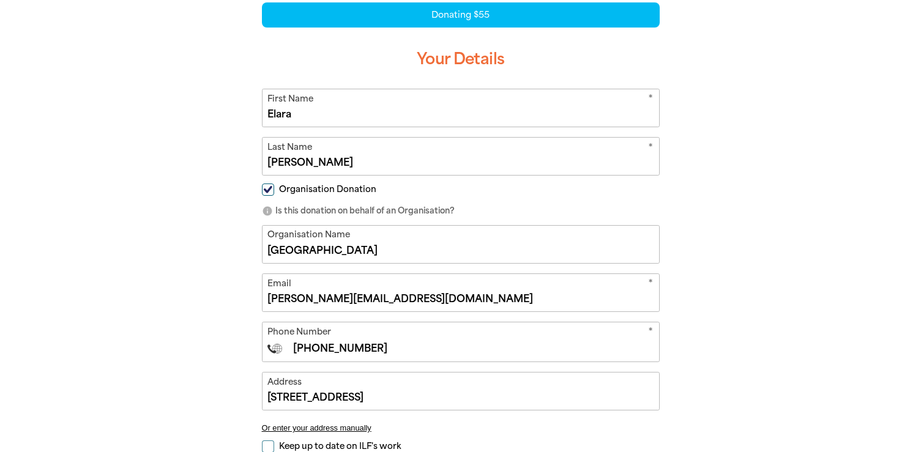 Image resolution: width=921 pixels, height=452 pixels. Describe the element at coordinates (268, 190) in the screenshot. I see `input: Organisation Donation` at that location.